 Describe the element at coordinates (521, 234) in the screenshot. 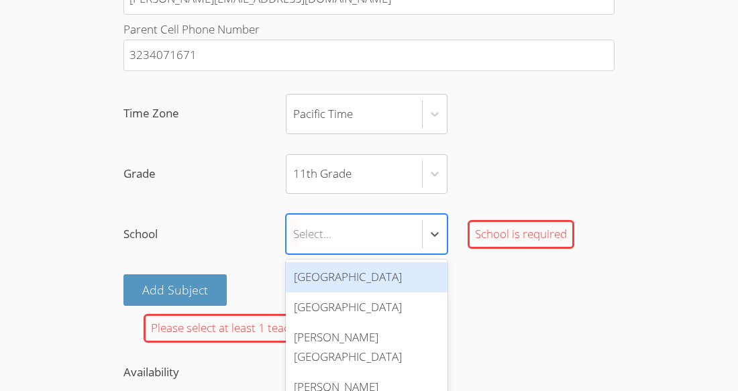

I see `div: School is required` at that location.